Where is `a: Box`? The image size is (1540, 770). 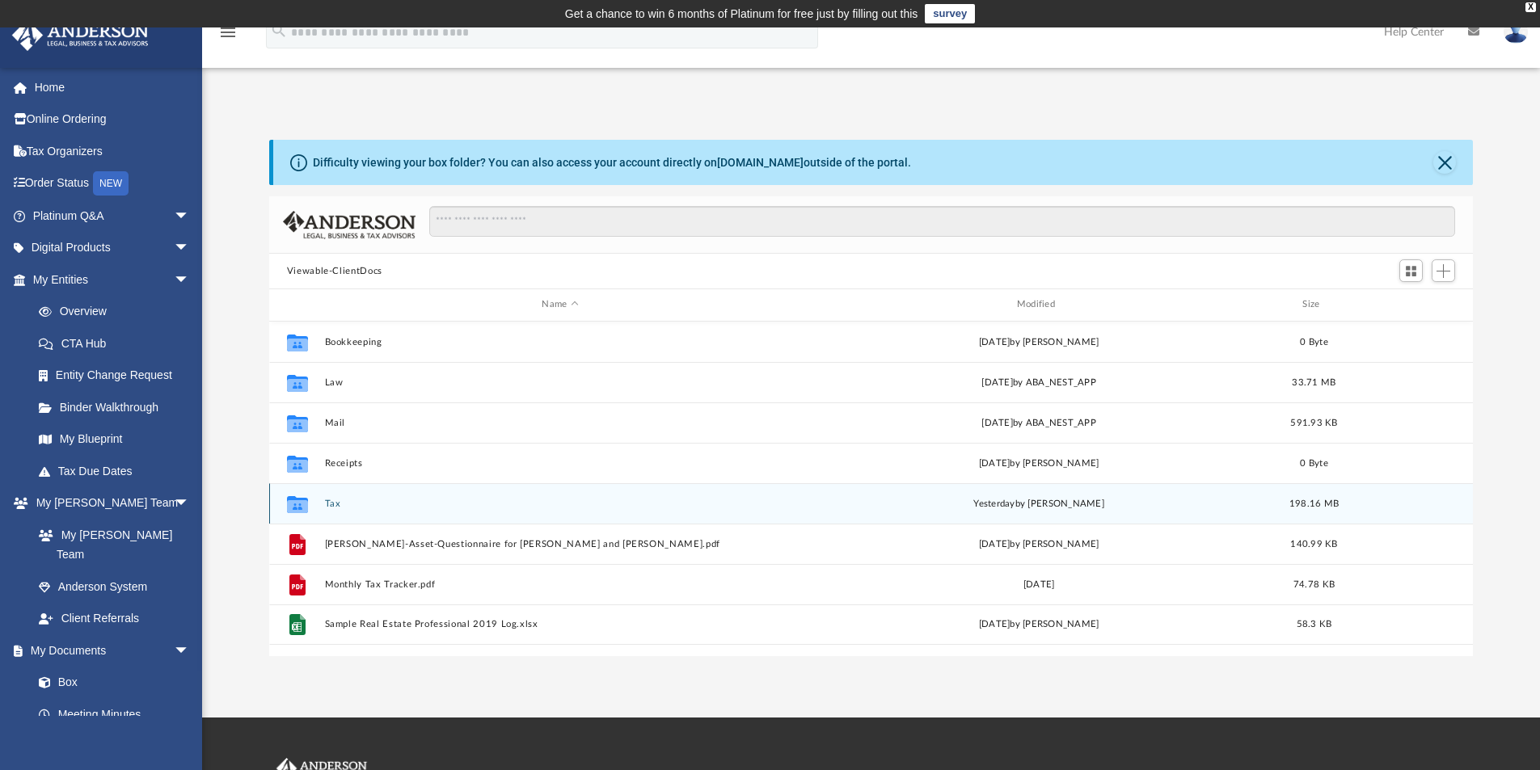 a: Box is located at coordinates (110, 683).